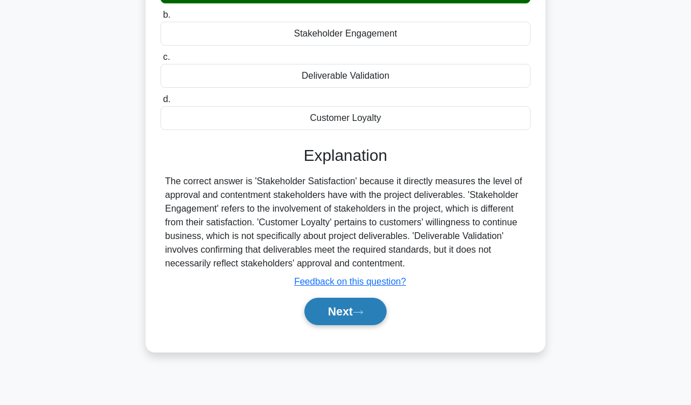 Image resolution: width=691 pixels, height=405 pixels. Describe the element at coordinates (166, 57) in the screenshot. I see `span: c.` at that location.